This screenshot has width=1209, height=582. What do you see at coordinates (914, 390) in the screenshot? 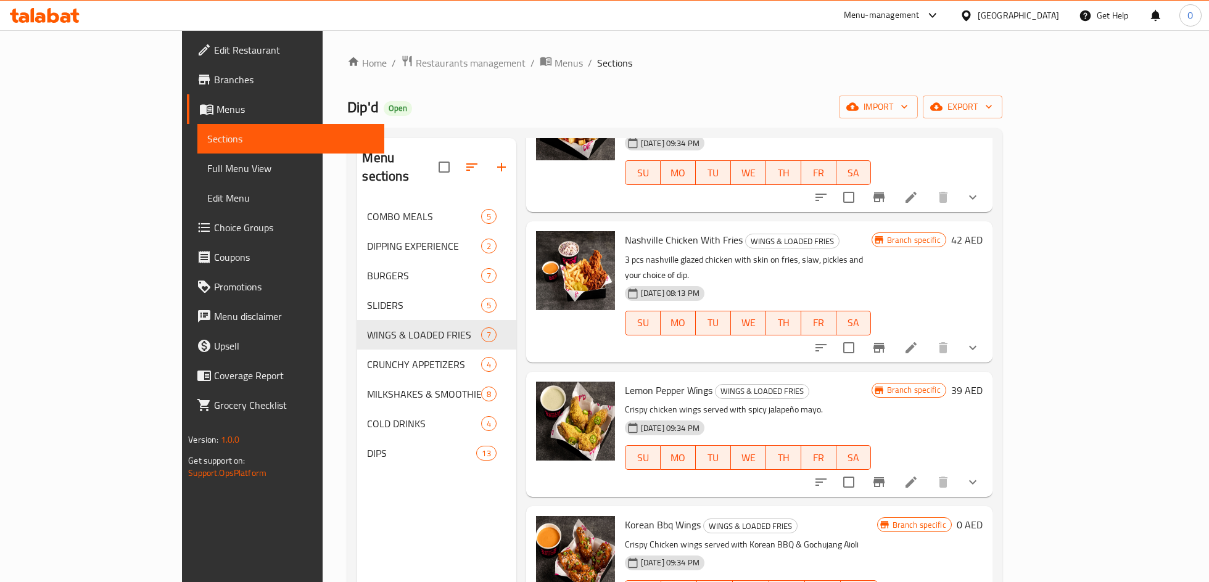
I see `span: Branch specific` at bounding box center [914, 390].